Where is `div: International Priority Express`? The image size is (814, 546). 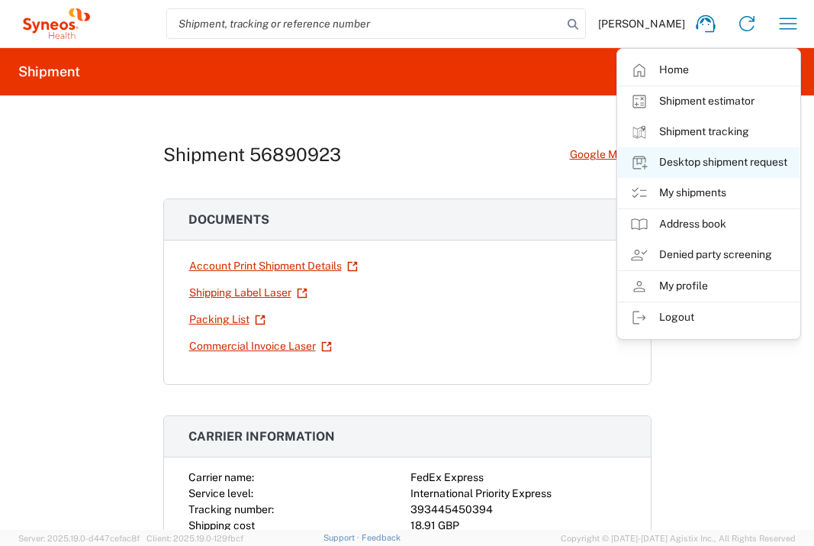
div: International Priority Express is located at coordinates (518, 493).